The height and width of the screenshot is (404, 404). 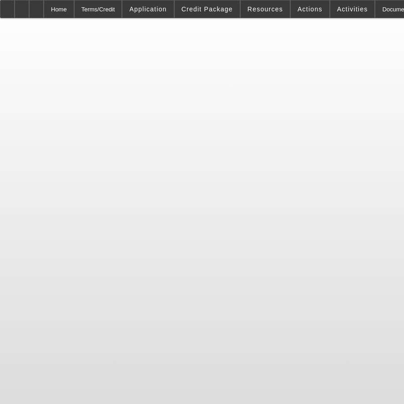 I want to click on span: Actions, so click(x=310, y=9).